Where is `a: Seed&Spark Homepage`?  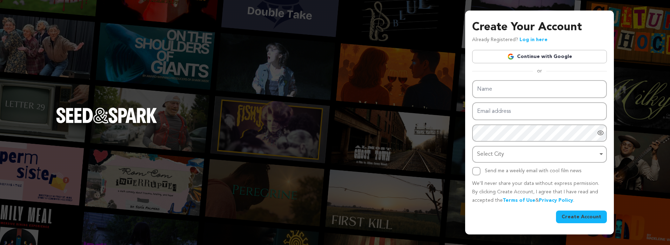
a: Seed&Spark Homepage is located at coordinates (107, 122).